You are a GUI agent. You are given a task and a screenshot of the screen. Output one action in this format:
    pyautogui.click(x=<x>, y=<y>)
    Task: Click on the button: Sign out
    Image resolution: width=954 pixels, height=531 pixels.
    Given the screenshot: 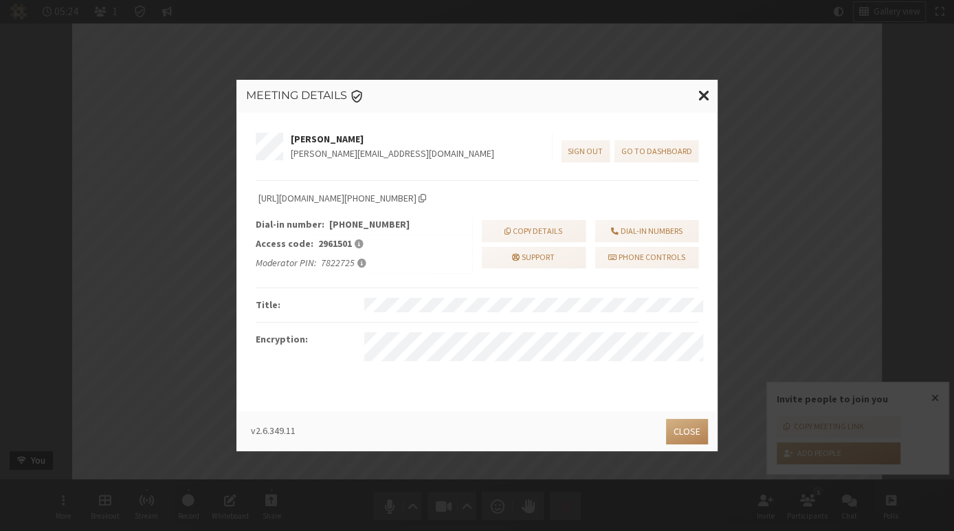 What is the action you would take?
    pyautogui.click(x=586, y=151)
    